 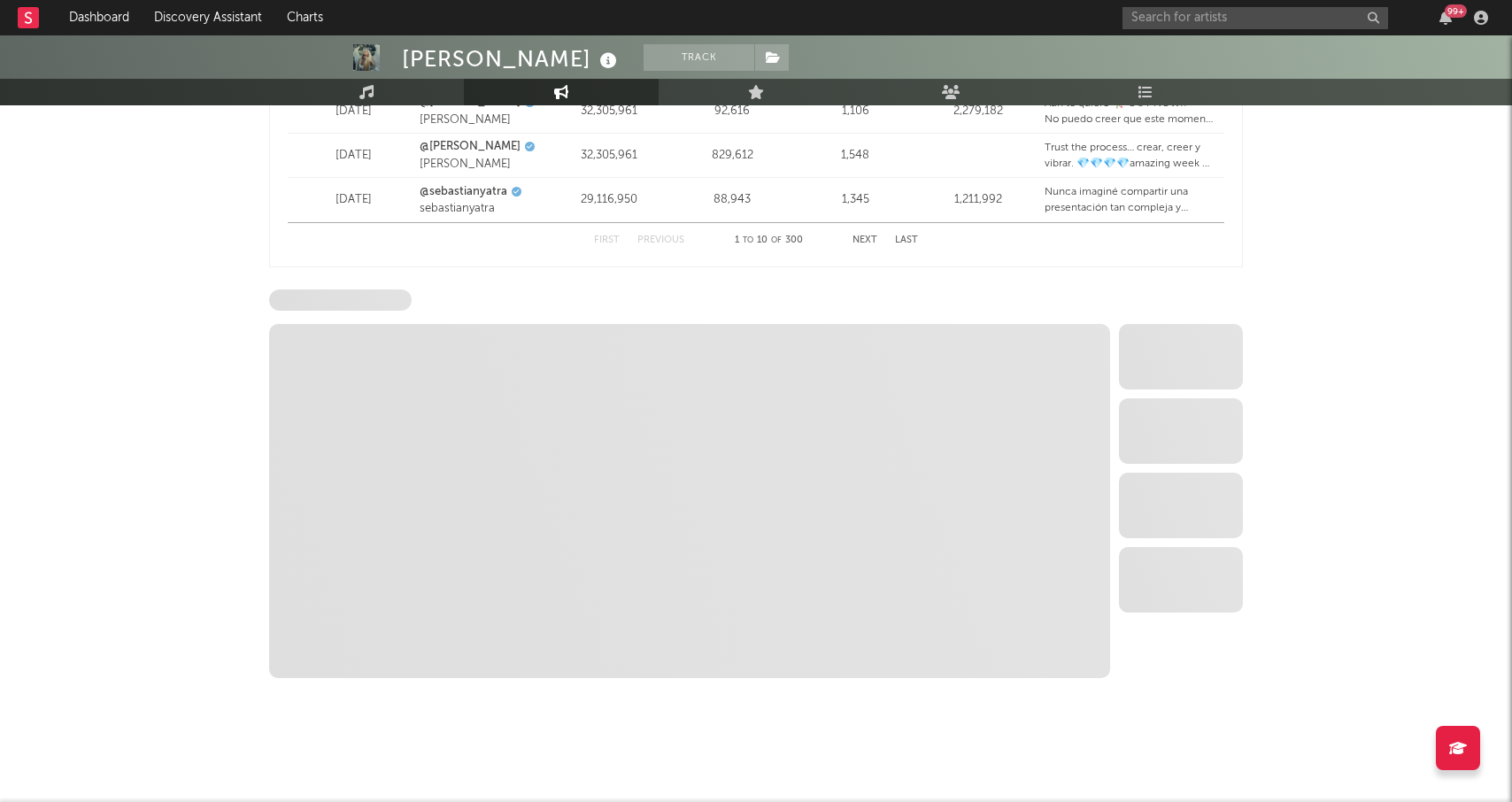 What do you see at coordinates (978, 200) in the screenshot?
I see `div: 1,211,992` at bounding box center [978, 200].